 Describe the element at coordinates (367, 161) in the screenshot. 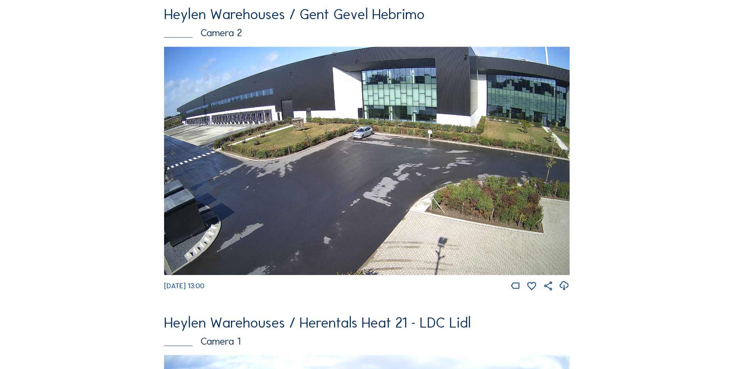

I see `img: Image` at that location.